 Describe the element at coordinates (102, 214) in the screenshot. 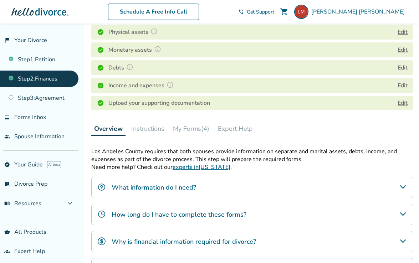

I see `img: How long do I have to complete these forms?` at that location.